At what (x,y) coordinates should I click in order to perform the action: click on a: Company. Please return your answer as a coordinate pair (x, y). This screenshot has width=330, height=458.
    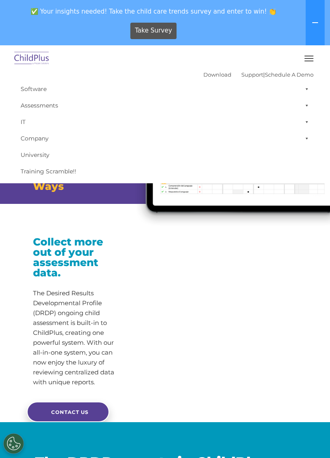
    Looking at the image, I should click on (165, 139).